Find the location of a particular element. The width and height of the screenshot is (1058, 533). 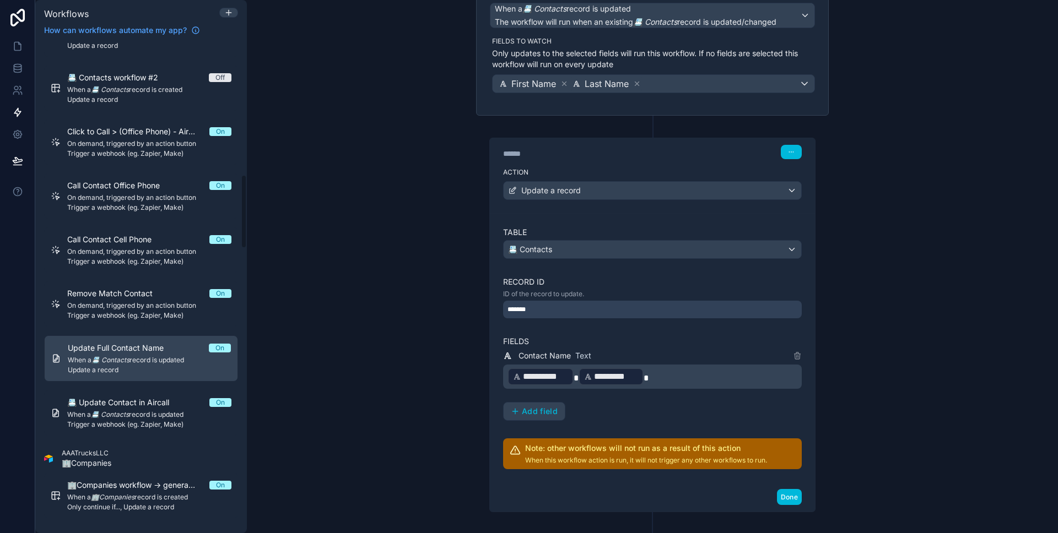

span: Update a record is located at coordinates (551, 191).